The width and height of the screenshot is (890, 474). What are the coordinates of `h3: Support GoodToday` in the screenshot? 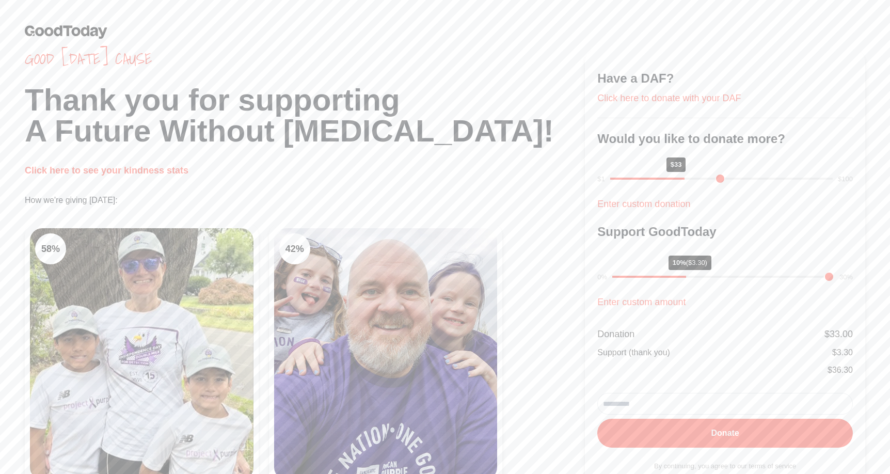 It's located at (725, 232).